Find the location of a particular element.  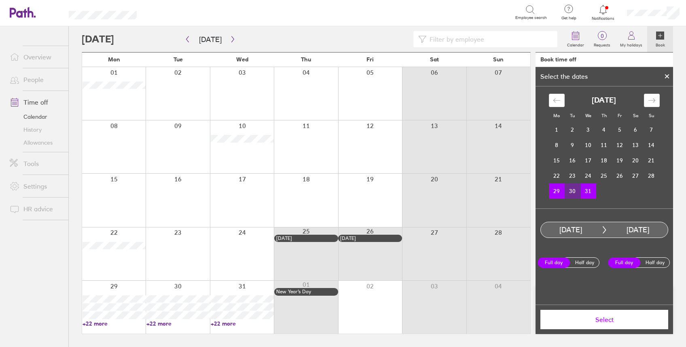

td: Choose Sunday, December 28, 2025 as your check-in date. It’s available. is located at coordinates (651, 176).